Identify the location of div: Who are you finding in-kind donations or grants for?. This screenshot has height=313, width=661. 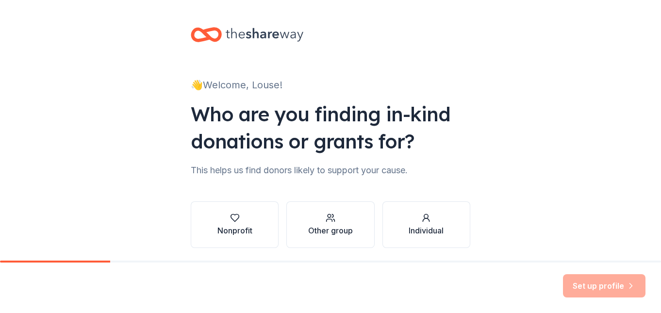
(330, 128).